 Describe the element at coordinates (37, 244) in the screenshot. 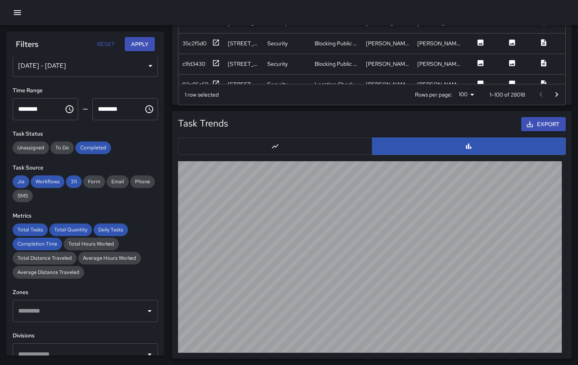

I see `div: Completion Time` at that location.